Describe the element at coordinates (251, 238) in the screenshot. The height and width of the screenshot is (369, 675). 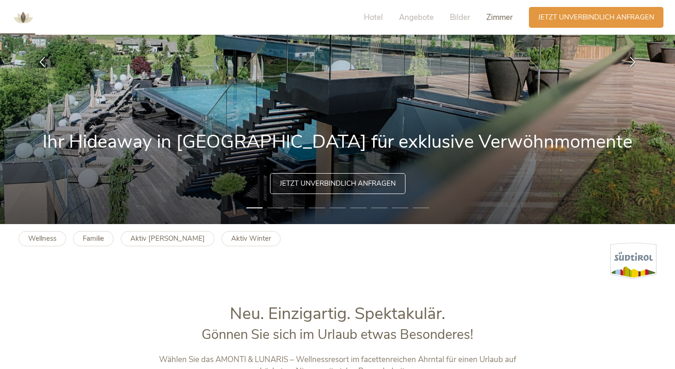
I see `b: Aktiv Winter` at that location.